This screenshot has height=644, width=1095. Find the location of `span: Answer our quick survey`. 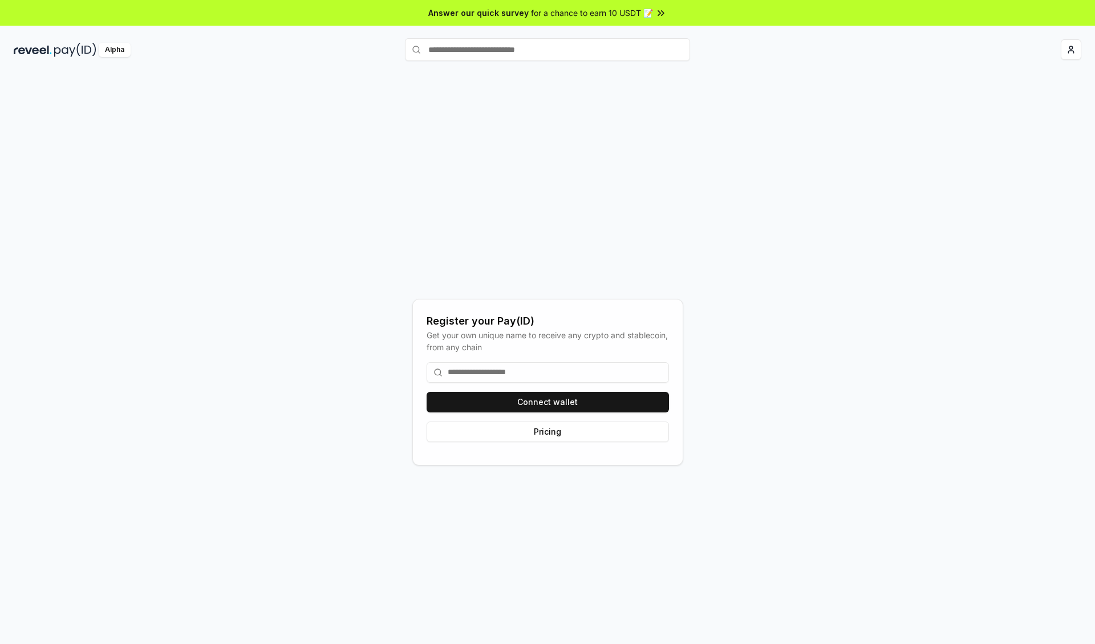

span: Answer our quick survey is located at coordinates (478, 13).